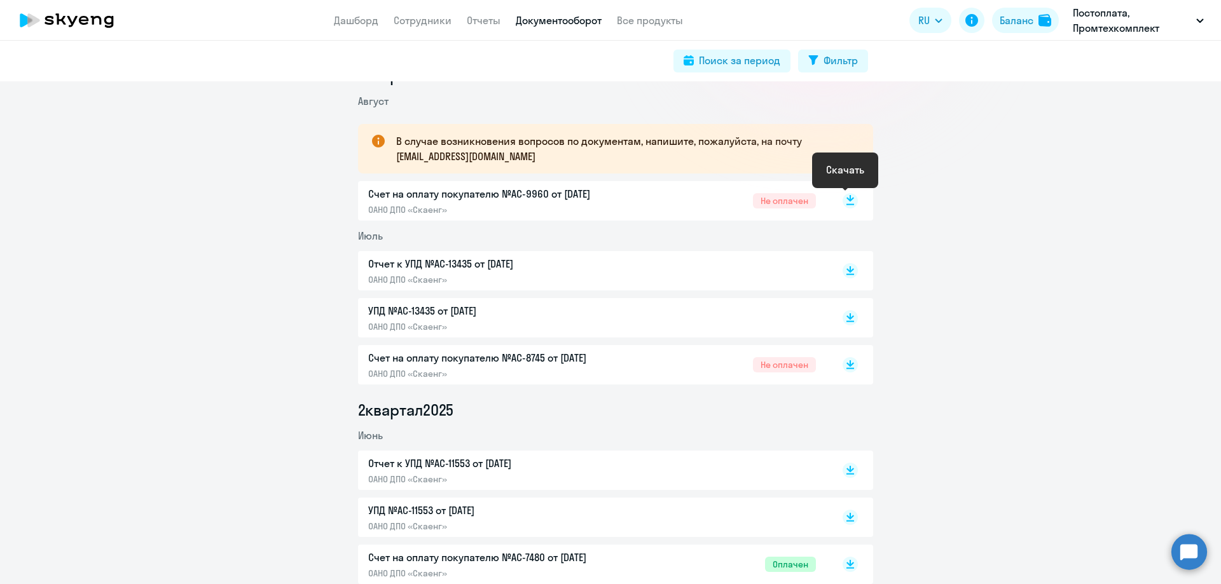 This screenshot has width=1221, height=584. What do you see at coordinates (356, 20) in the screenshot?
I see `a: Дашборд` at bounding box center [356, 20].